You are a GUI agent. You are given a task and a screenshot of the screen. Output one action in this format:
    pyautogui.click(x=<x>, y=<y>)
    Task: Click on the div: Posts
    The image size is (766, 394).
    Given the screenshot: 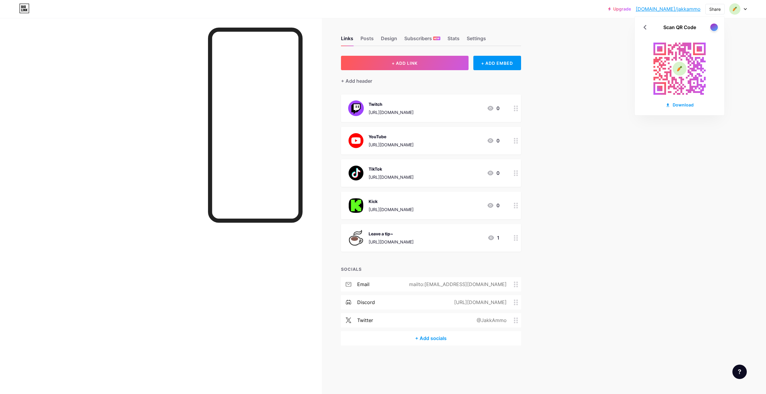 What is the action you would take?
    pyautogui.click(x=367, y=40)
    